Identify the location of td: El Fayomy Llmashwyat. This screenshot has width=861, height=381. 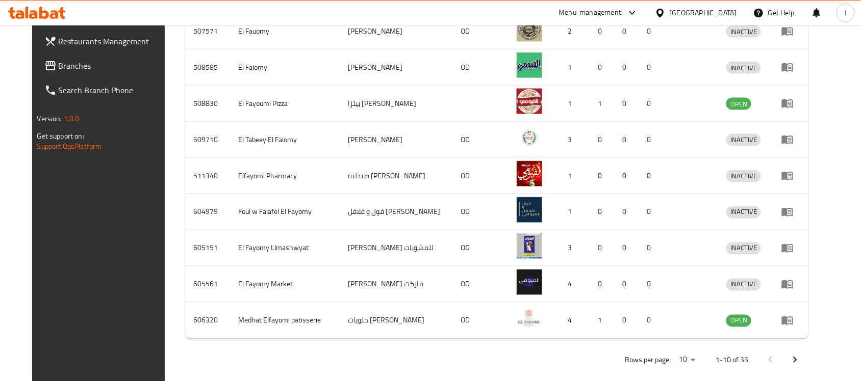
(285, 248).